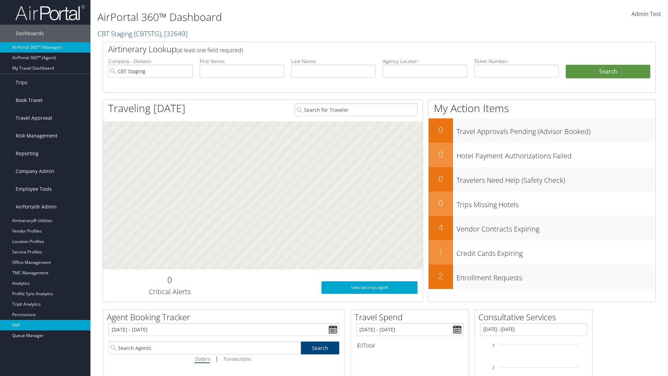  Describe the element at coordinates (646, 14) in the screenshot. I see `span: Admin Test` at that location.